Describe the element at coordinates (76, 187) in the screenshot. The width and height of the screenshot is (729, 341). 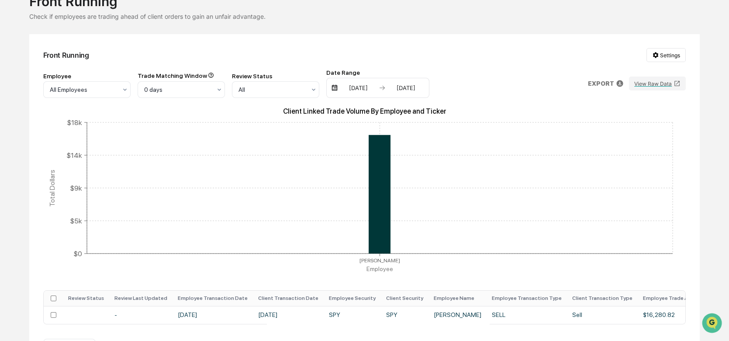
I see `tspan: $9k` at that location.